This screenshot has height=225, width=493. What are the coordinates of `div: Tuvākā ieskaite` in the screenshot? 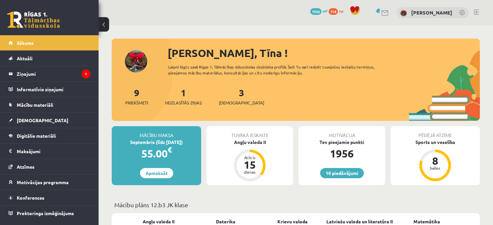 It's located at (250, 132).